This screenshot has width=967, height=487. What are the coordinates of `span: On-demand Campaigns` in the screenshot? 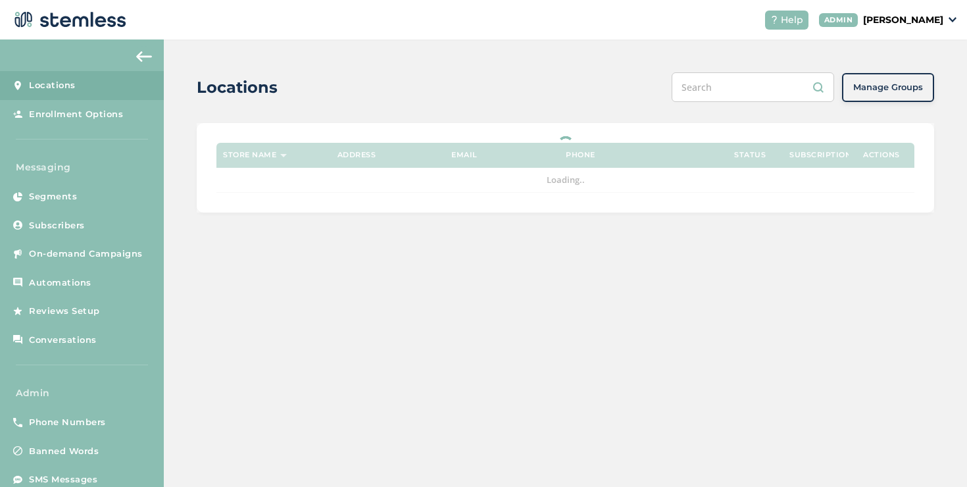 It's located at (86, 254).